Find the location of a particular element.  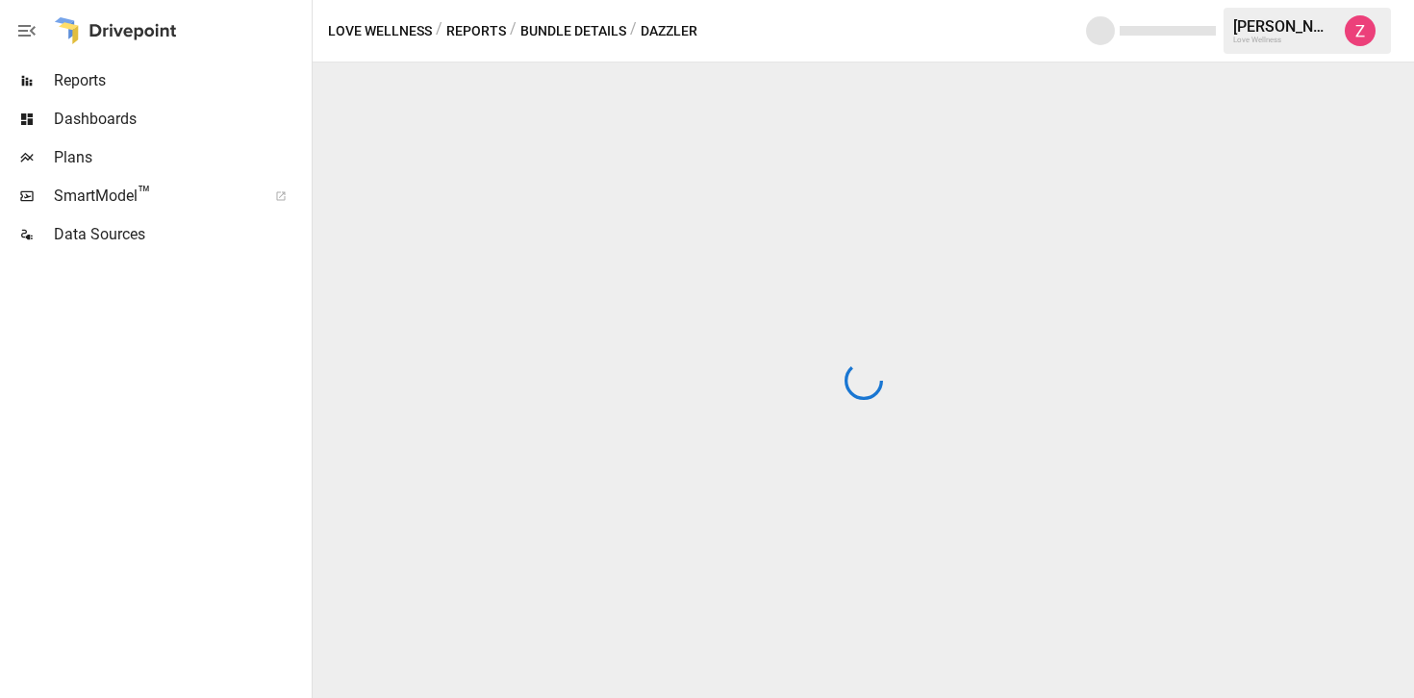

div: Love Wellness is located at coordinates (1283, 39).